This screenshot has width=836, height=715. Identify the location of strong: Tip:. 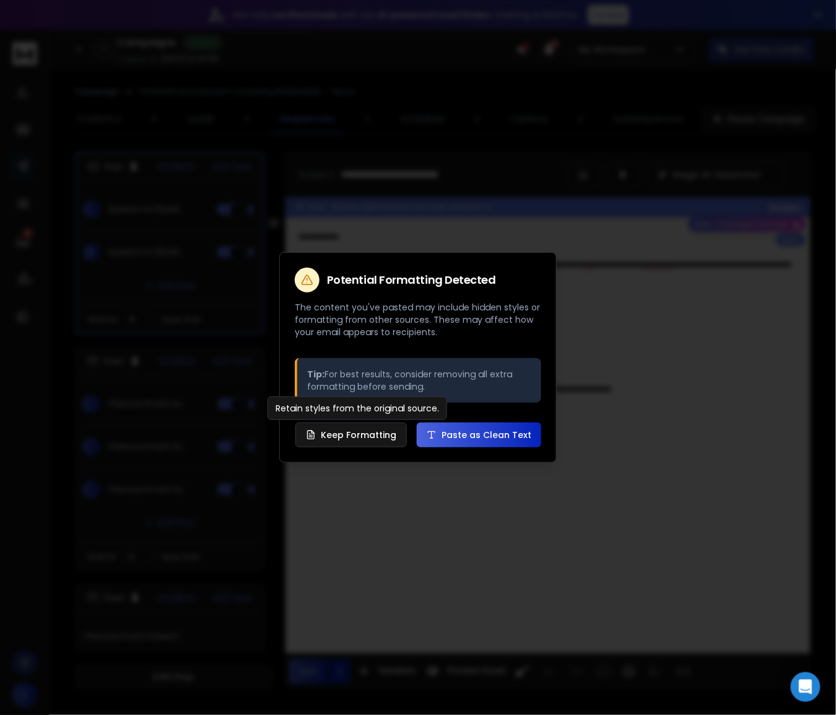
(316, 374).